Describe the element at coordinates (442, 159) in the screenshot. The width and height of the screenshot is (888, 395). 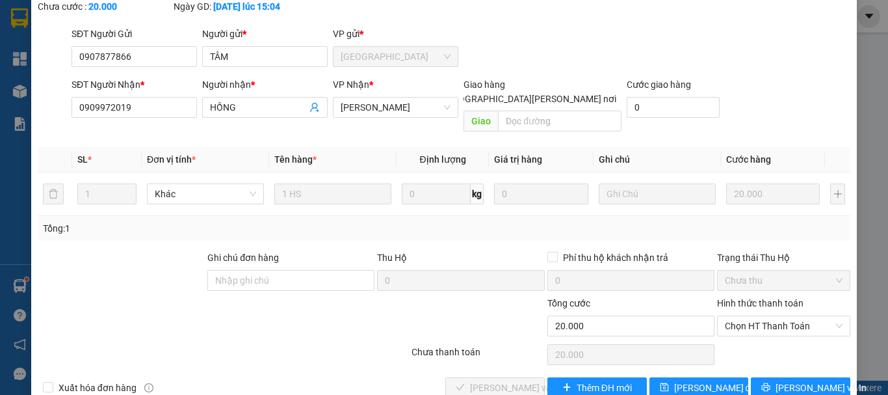
I see `span: Định lượng` at that location.